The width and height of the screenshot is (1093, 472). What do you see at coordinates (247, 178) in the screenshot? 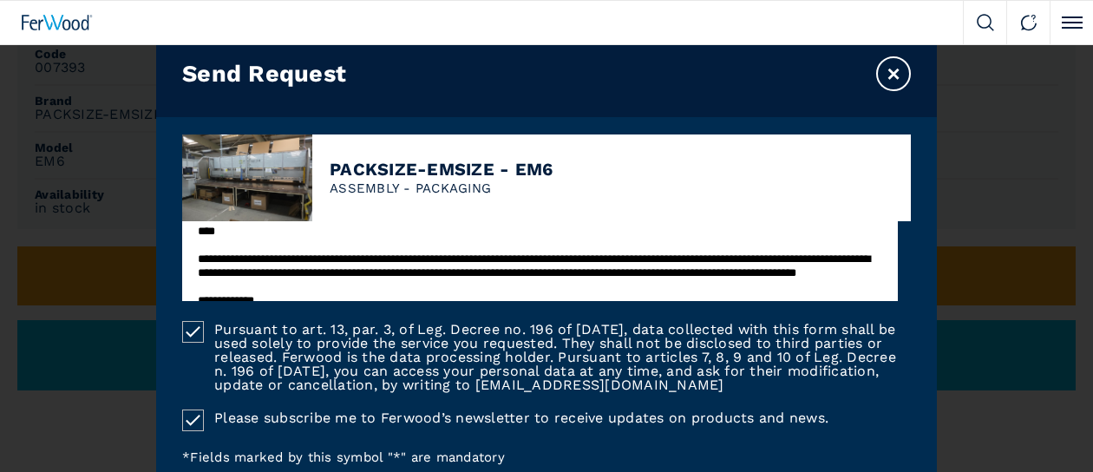
I see `img: image` at bounding box center [247, 178].